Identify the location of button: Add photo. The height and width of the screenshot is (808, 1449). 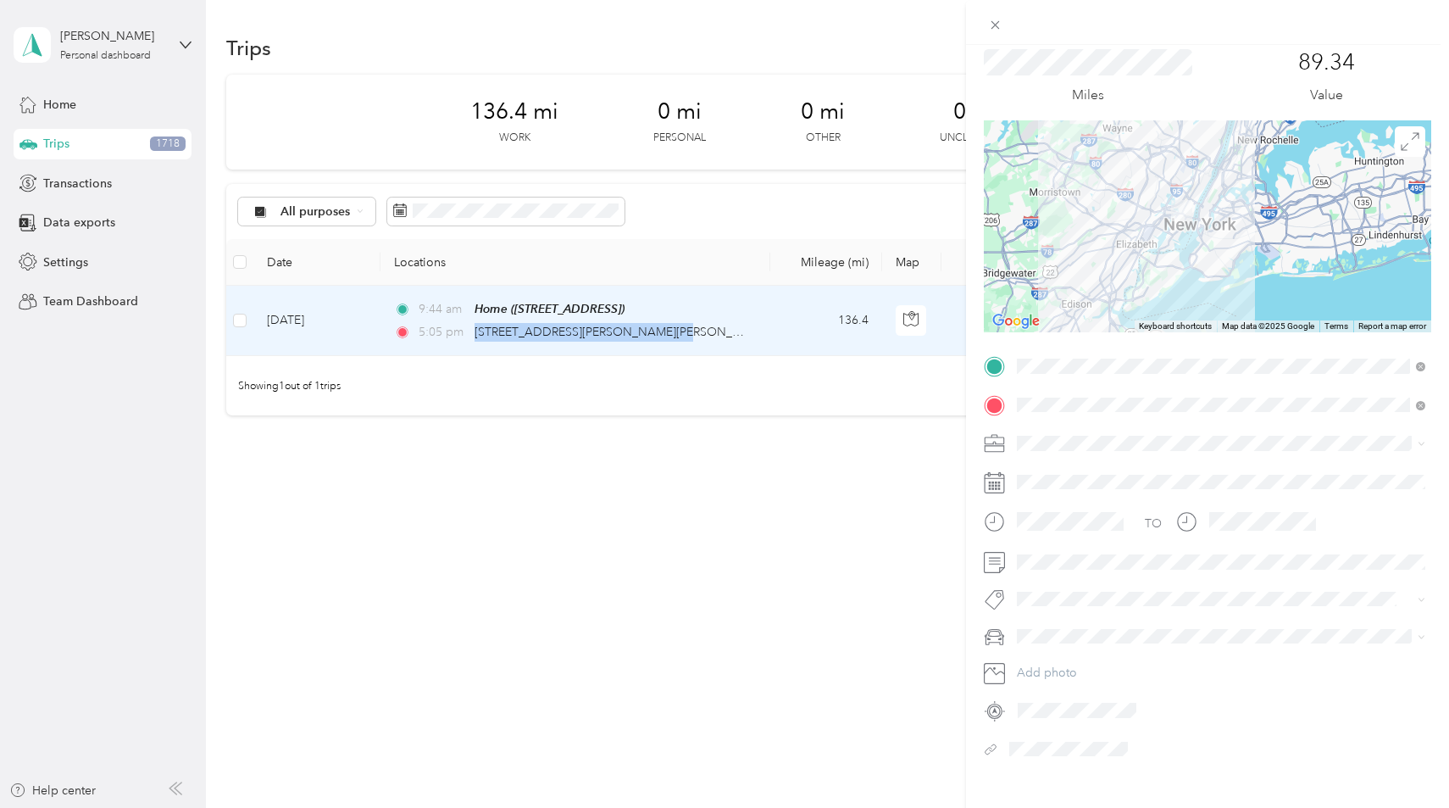
(1221, 673).